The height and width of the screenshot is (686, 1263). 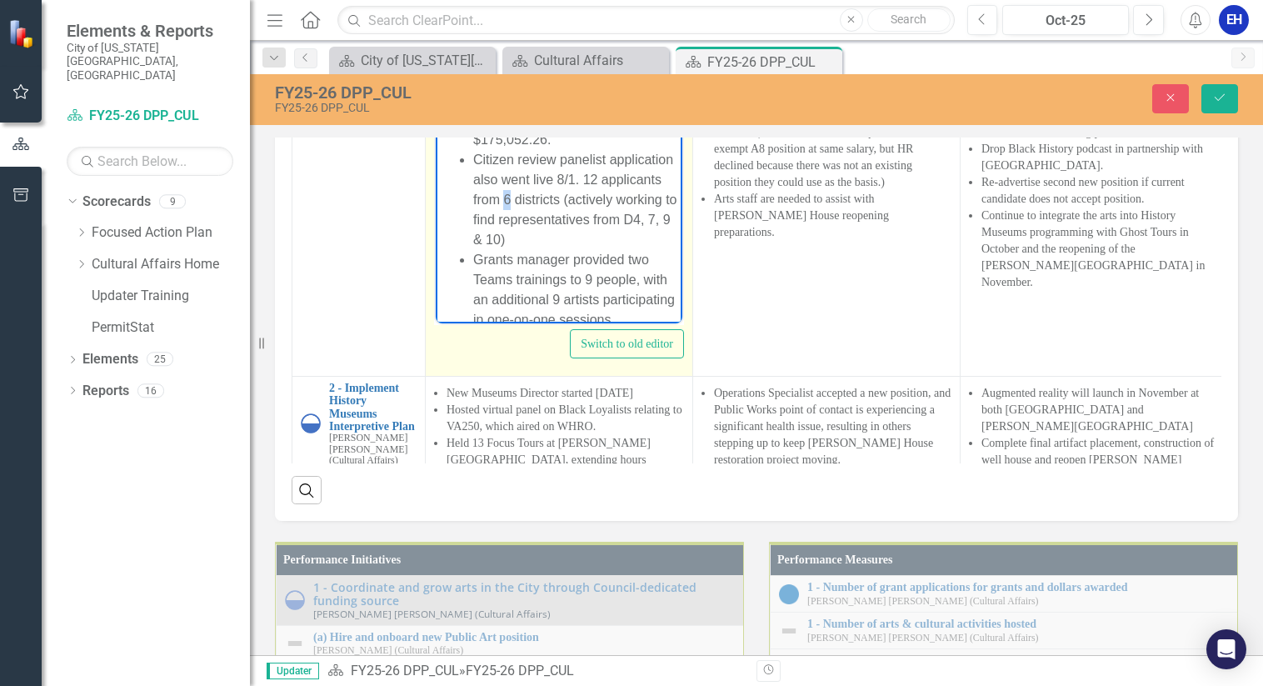 What do you see at coordinates (110, 359) in the screenshot?
I see `a: Elements` at bounding box center [110, 359].